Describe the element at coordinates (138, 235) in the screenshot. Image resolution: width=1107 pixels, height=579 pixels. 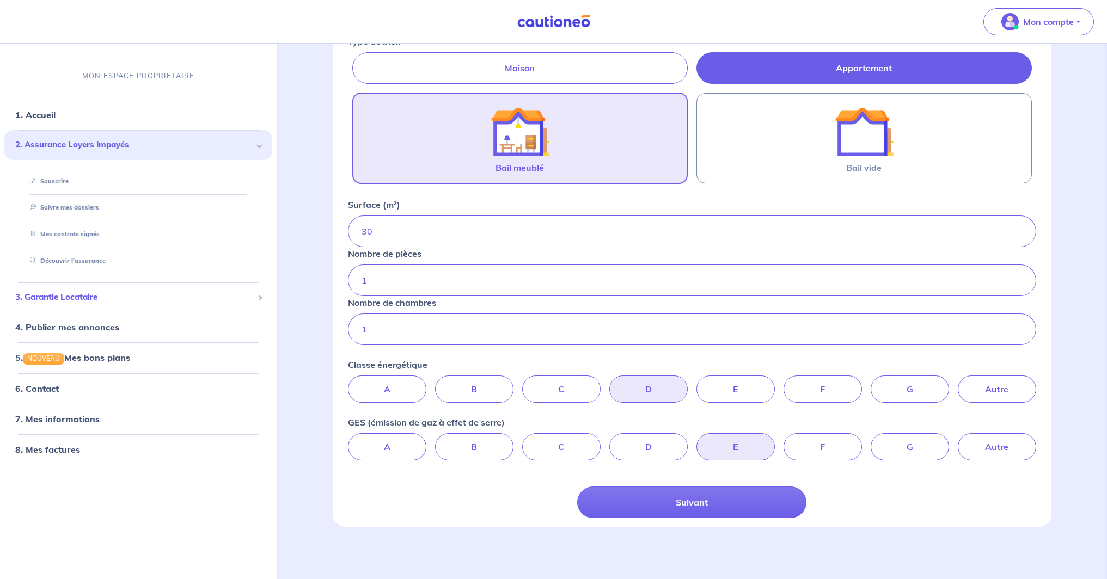
I see `div: Mes contrats signés` at that location.